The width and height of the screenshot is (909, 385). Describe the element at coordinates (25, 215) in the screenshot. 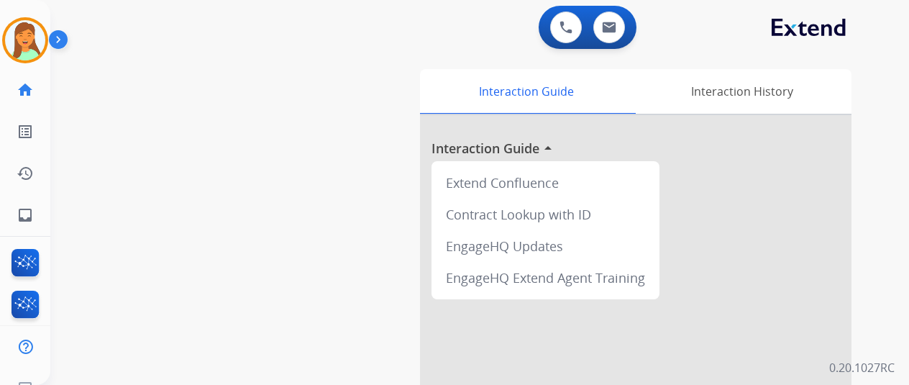

I see `mat-icon: inbox` at that location.